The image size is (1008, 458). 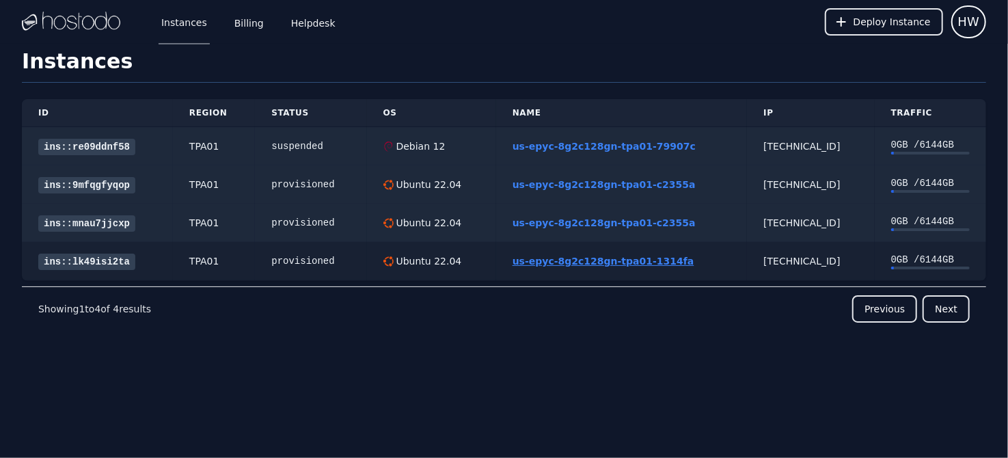 I want to click on div: Debian 12, so click(x=420, y=146).